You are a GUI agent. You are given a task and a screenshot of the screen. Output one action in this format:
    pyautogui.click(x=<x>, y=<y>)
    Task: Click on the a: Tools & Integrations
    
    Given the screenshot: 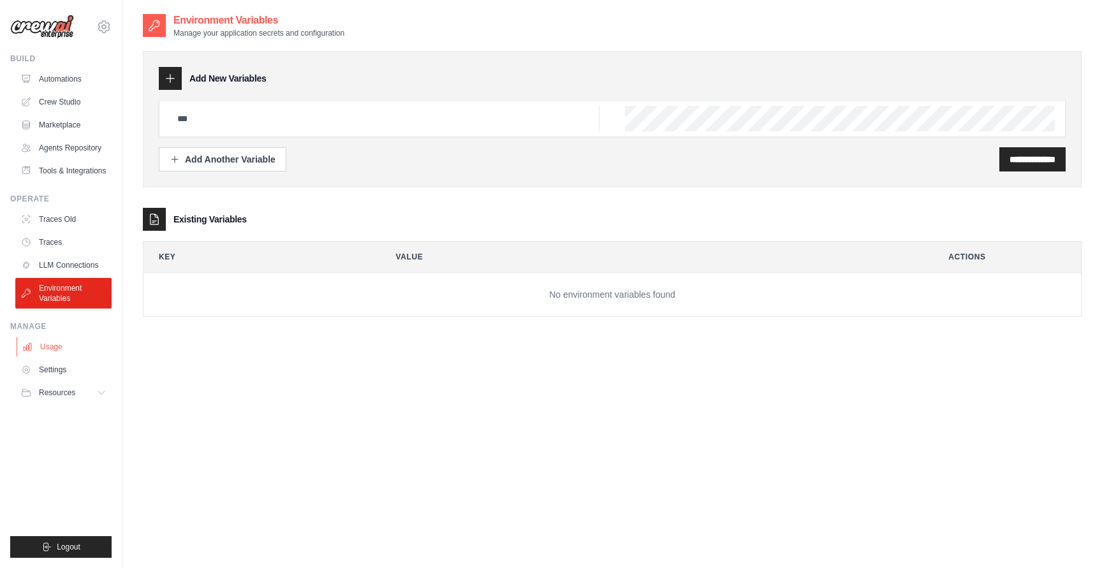 What is the action you would take?
    pyautogui.click(x=63, y=171)
    